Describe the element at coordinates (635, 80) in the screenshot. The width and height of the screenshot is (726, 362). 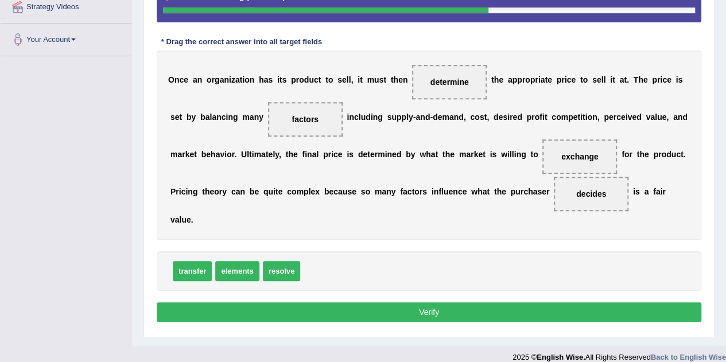
I see `b: T` at that location.